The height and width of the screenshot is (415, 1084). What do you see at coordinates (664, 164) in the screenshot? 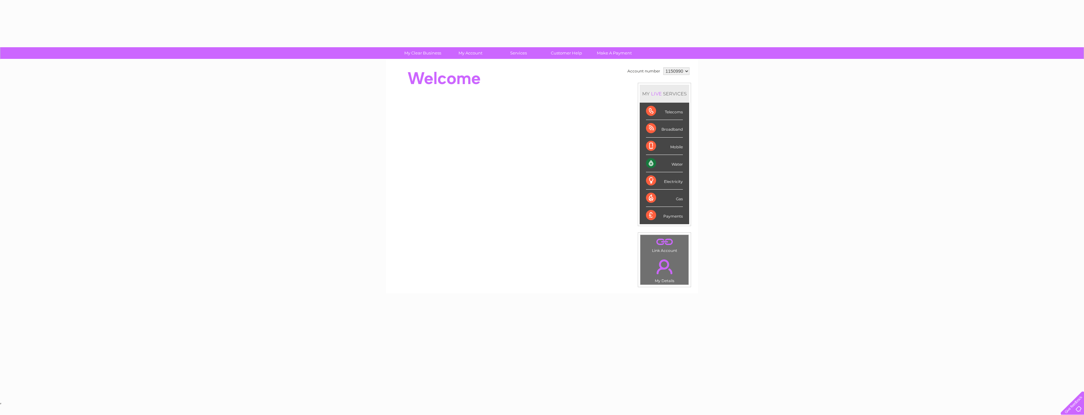
I see `div: Water` at bounding box center [664, 164].